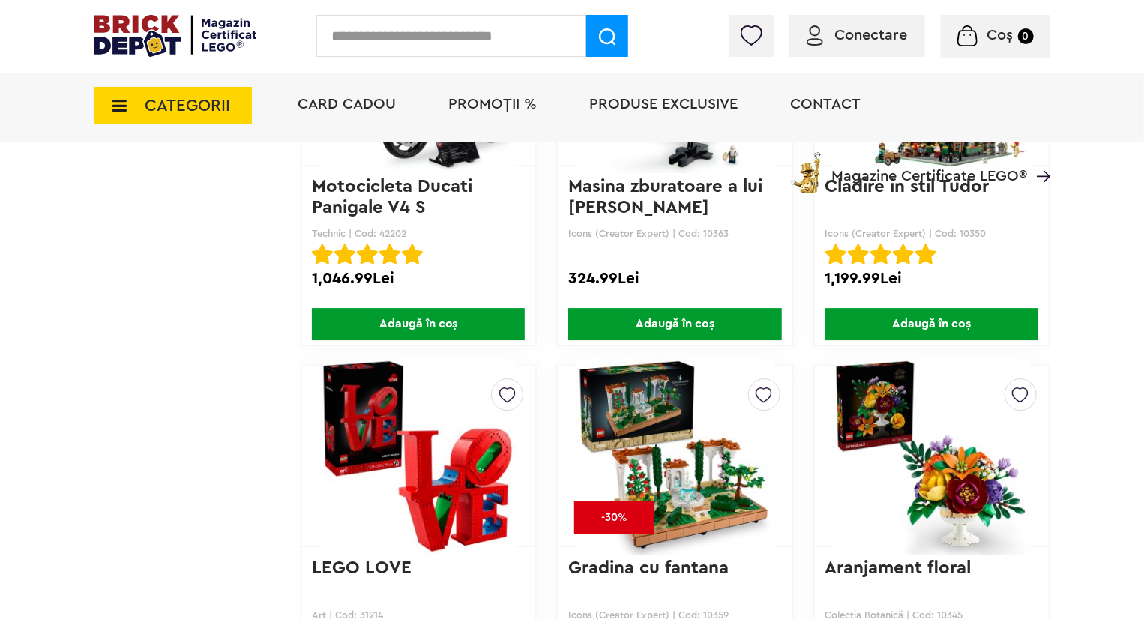 The height and width of the screenshot is (619, 1144). What do you see at coordinates (649, 568) in the screenshot?
I see `a: Gradina cu fantana` at bounding box center [649, 568].